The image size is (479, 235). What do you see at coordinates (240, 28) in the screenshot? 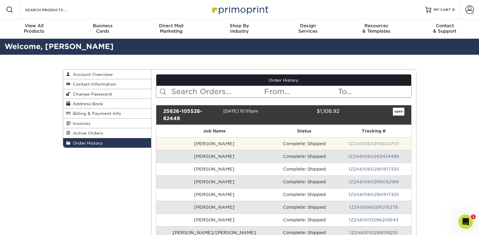
I see `div: Industry` at bounding box center [240, 28].